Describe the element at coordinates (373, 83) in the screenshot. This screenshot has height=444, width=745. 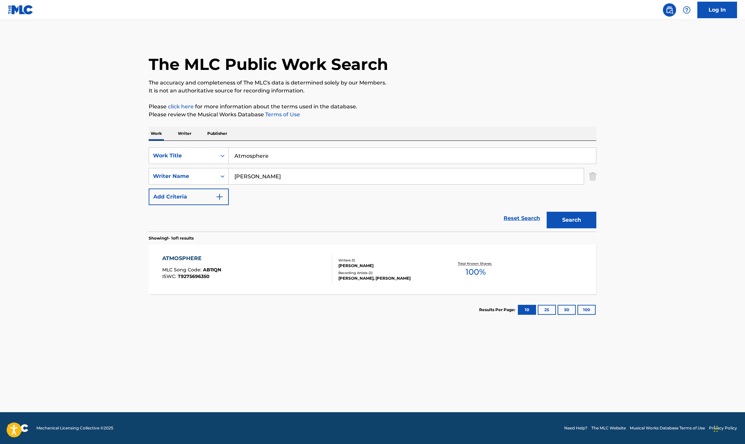
I see `p: The accuracy and completeness of The MLC's data is determined solely by our Members.` at that location.